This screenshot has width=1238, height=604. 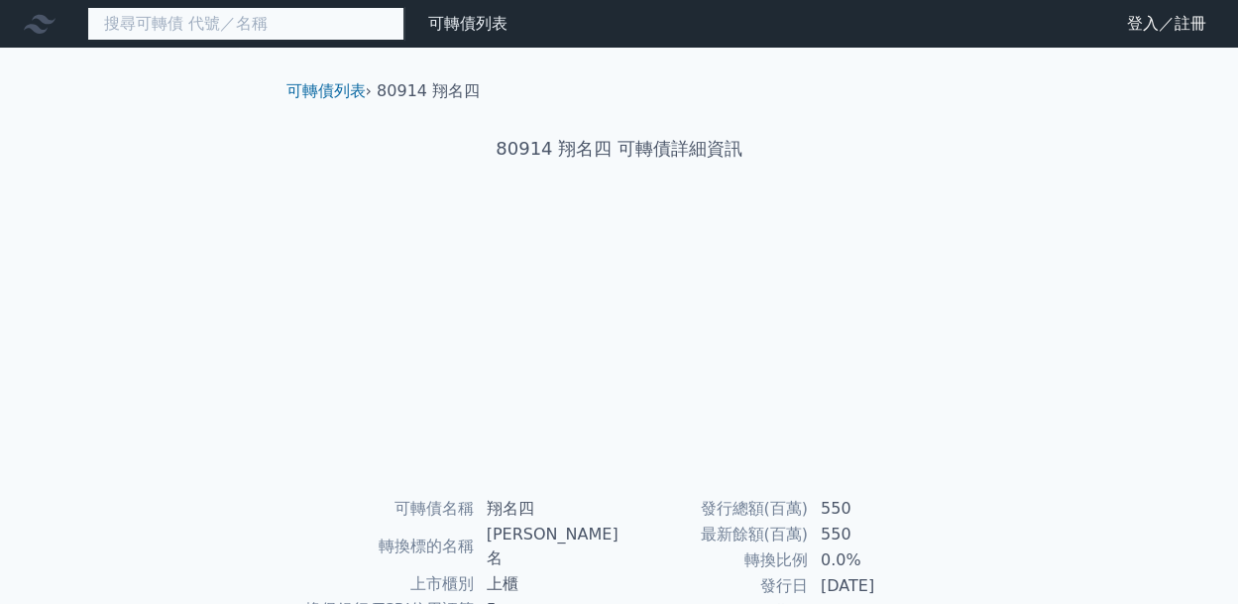 What do you see at coordinates (385, 509) in the screenshot?
I see `td: 可轉債名稱` at bounding box center [385, 509].